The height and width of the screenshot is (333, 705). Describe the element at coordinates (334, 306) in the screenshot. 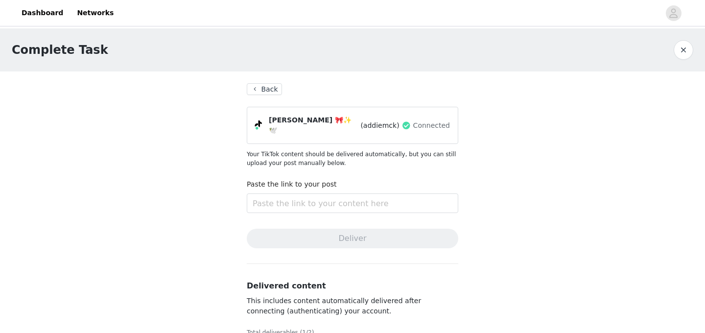

I see `span: This includes content automatically delivered after connecting (authenticating) your account.` at that location.